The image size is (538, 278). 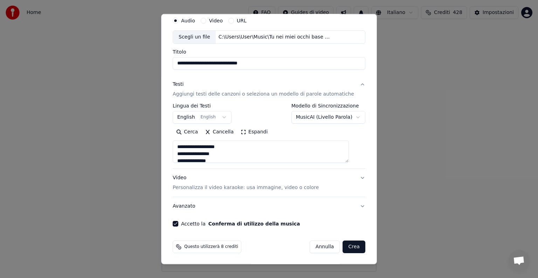 What do you see at coordinates (216, 21) in the screenshot?
I see `label: Video` at bounding box center [216, 21].